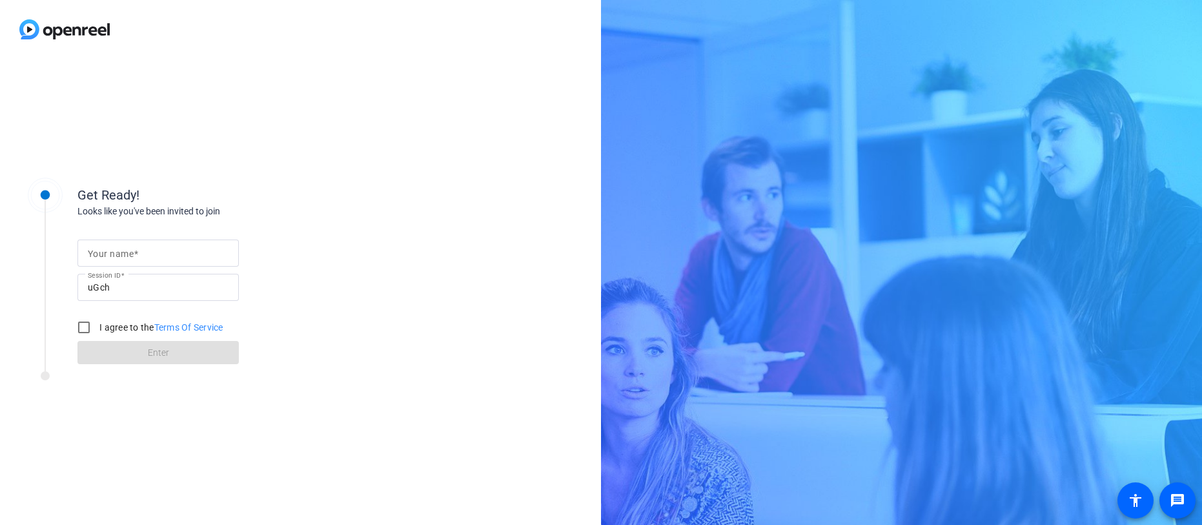  What do you see at coordinates (188, 327) in the screenshot?
I see `a: Terms Of Service` at bounding box center [188, 327].